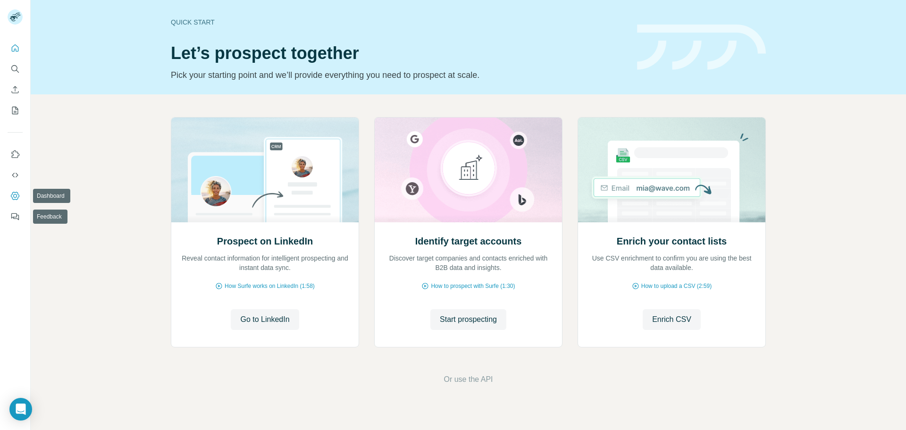 This screenshot has width=906, height=430. What do you see at coordinates (265, 319) in the screenshot?
I see `span: Go to LinkedIn` at bounding box center [265, 319].